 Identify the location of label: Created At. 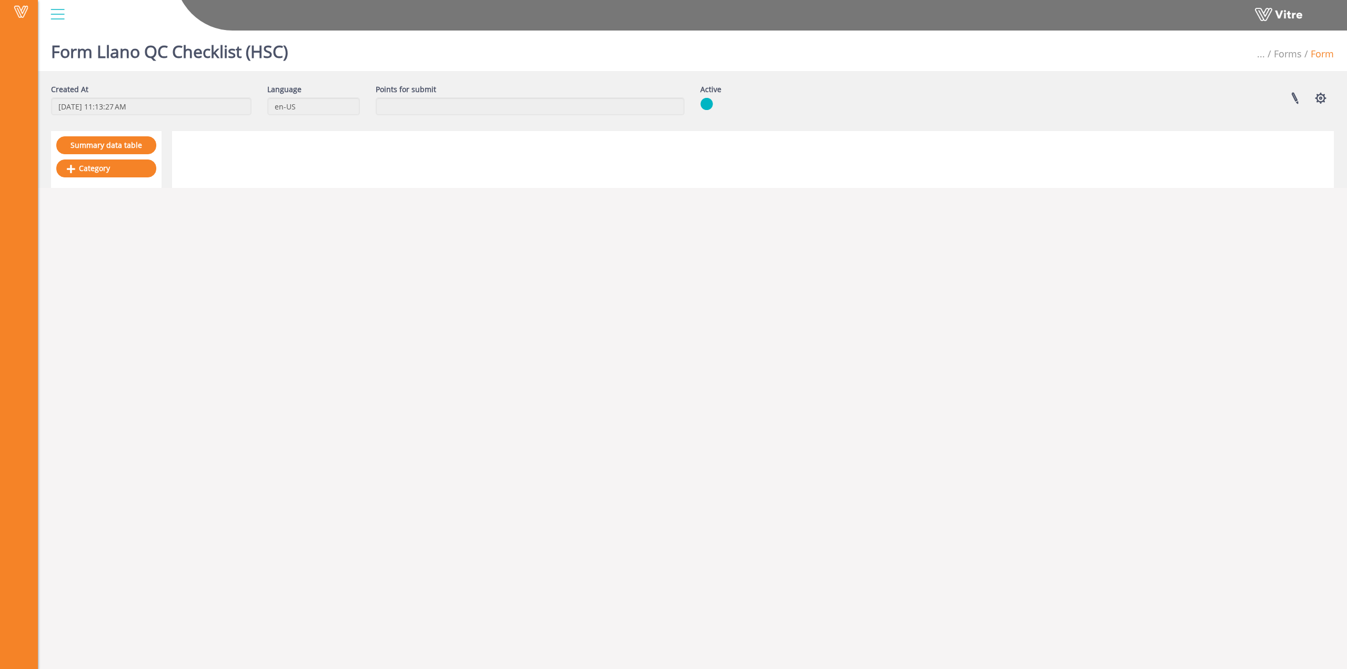
(69, 89).